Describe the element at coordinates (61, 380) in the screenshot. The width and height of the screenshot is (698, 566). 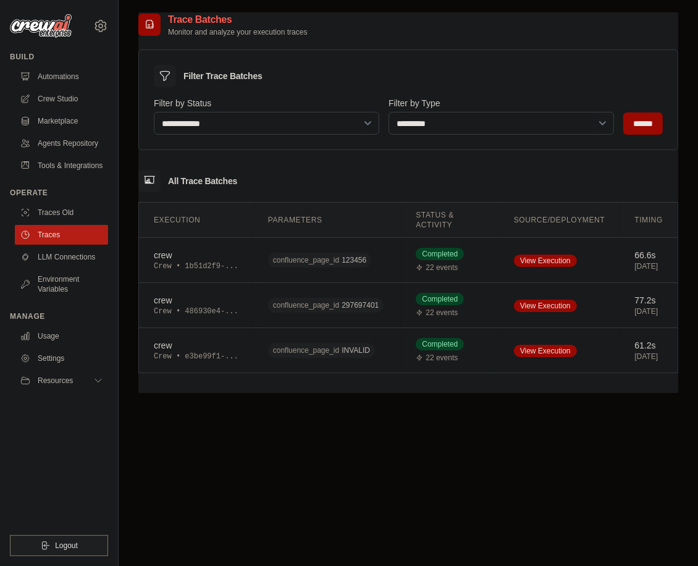
I see `button: Resources` at that location.